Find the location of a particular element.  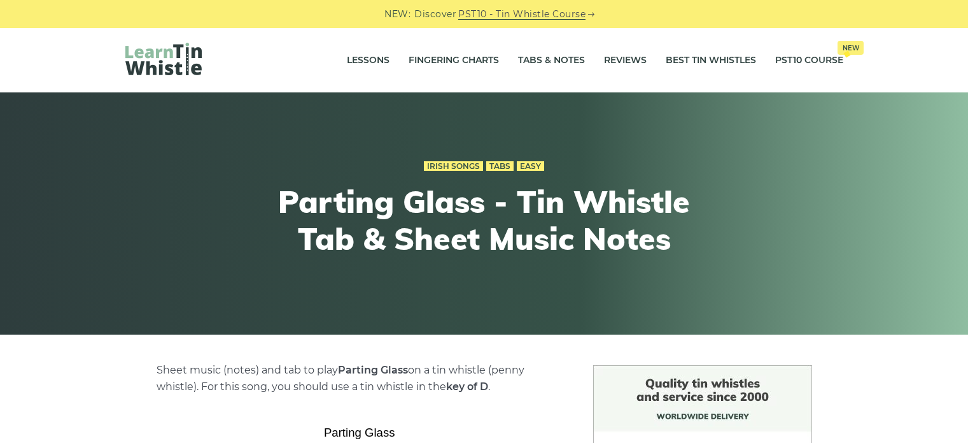

a: Reviews is located at coordinates (625, 60).